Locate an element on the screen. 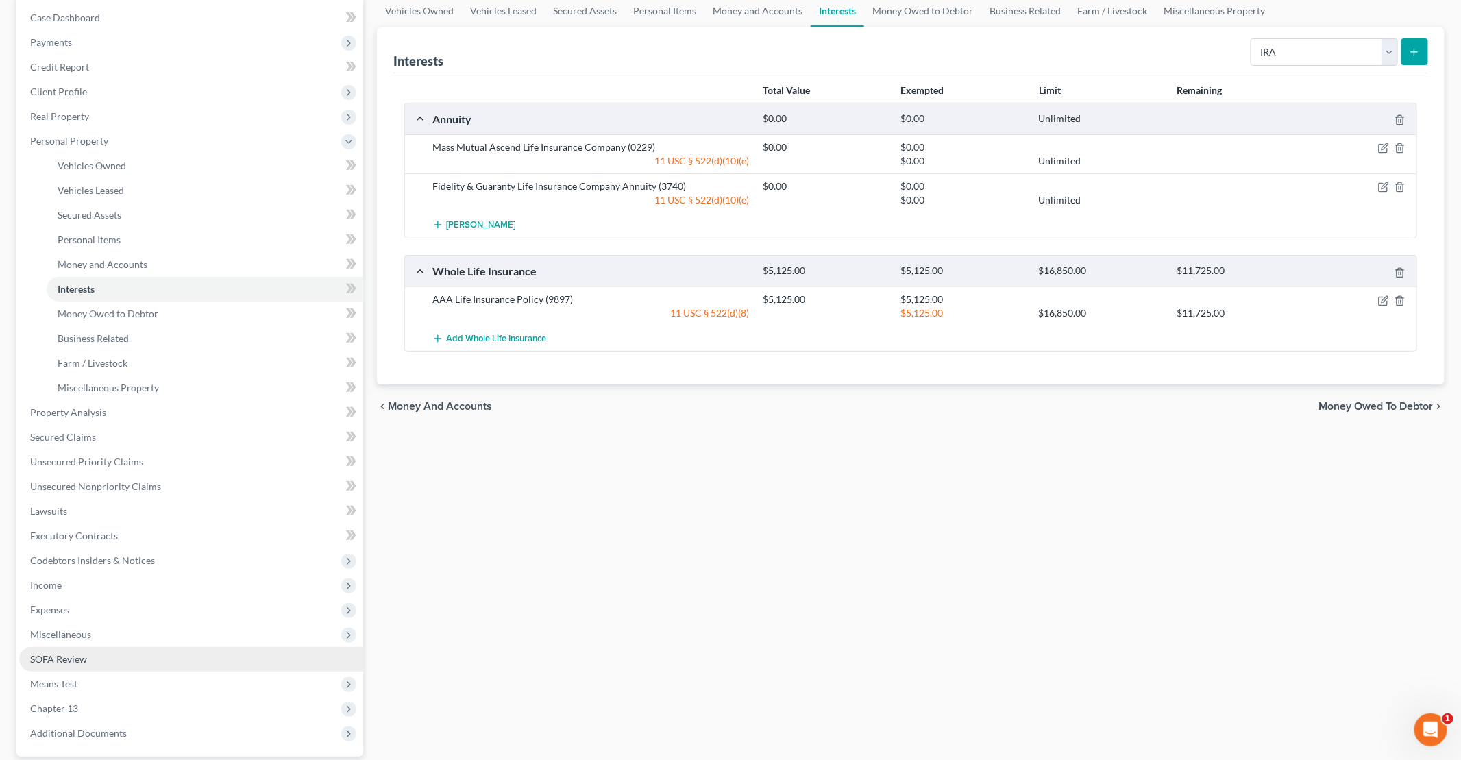 The height and width of the screenshot is (760, 1461). span: Credit Report is located at coordinates (60, 66).